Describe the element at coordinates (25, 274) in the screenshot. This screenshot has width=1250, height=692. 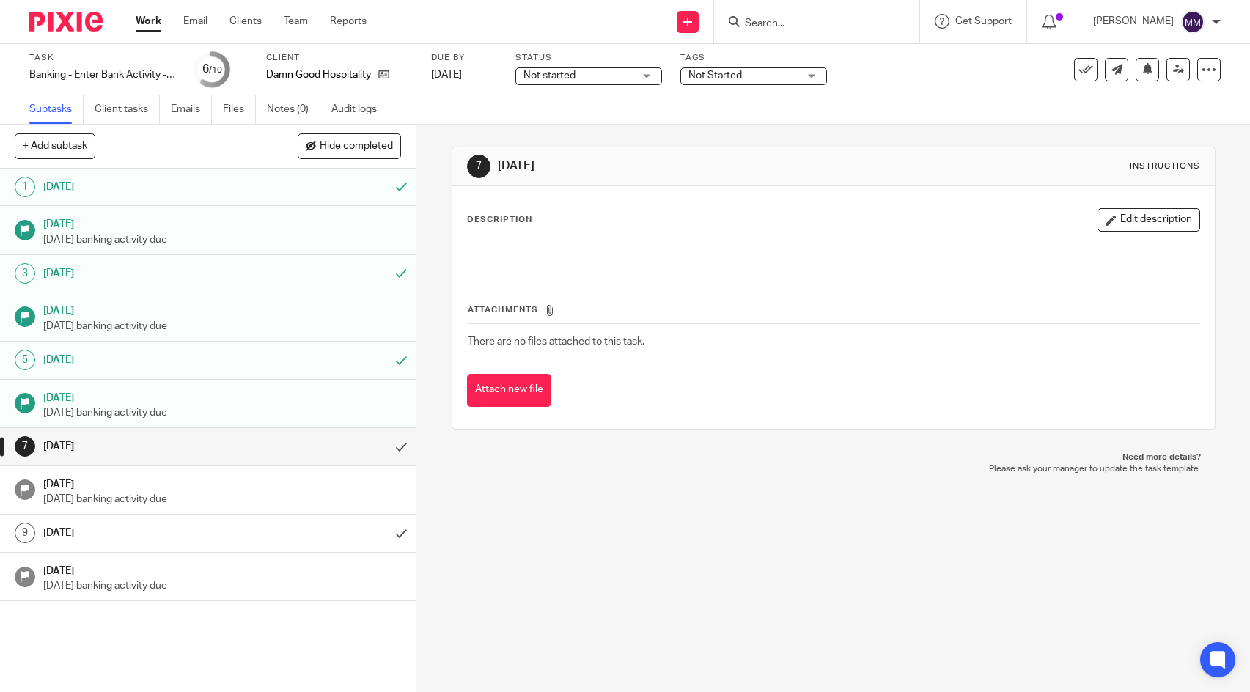
I see `div: 3` at that location.